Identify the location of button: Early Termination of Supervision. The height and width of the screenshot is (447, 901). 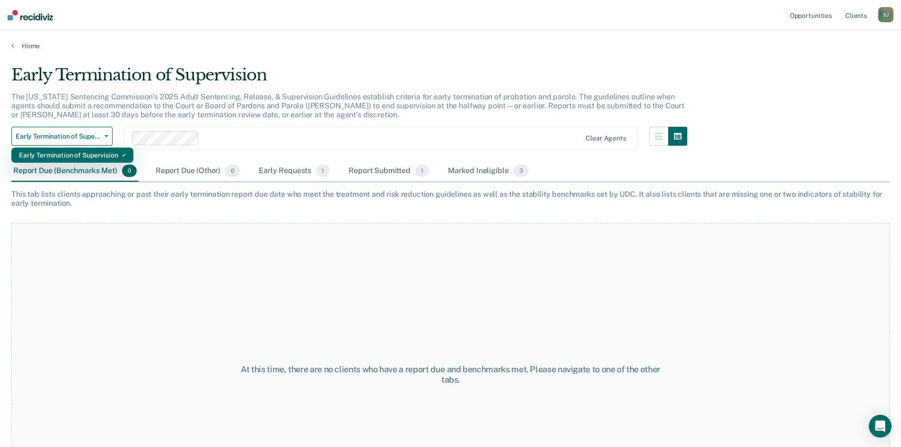
(62, 136).